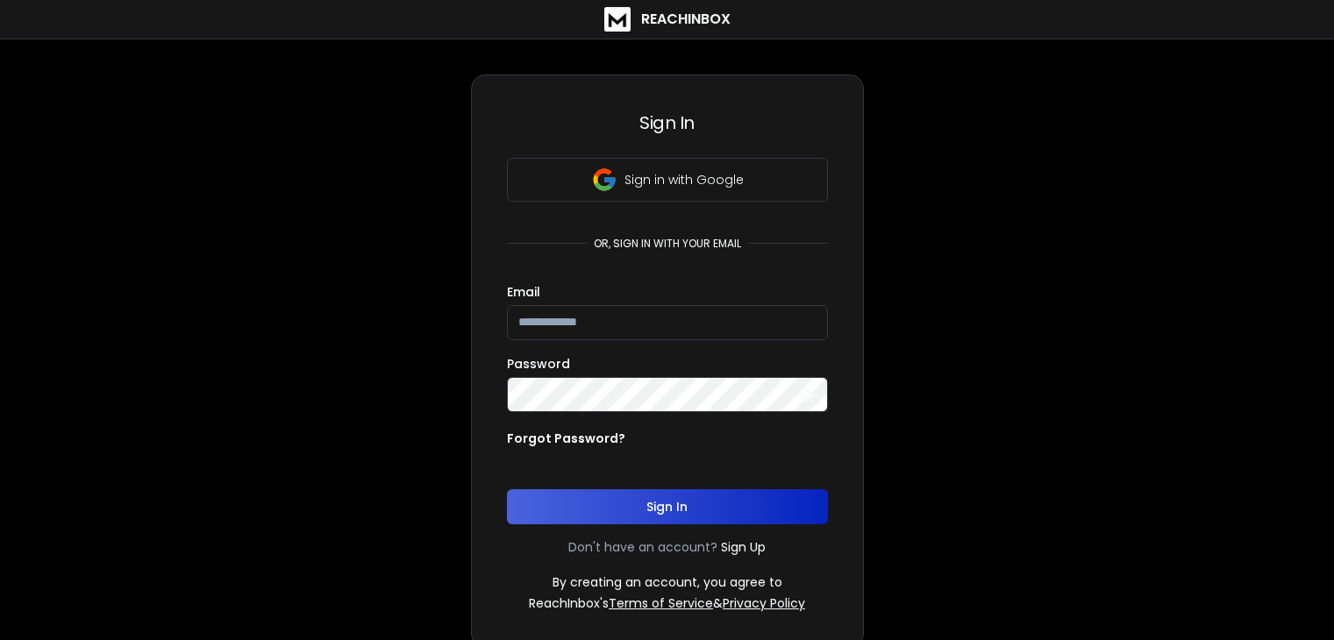 This screenshot has width=1334, height=640. Describe the element at coordinates (660, 603) in the screenshot. I see `span: Terms of Service` at that location.